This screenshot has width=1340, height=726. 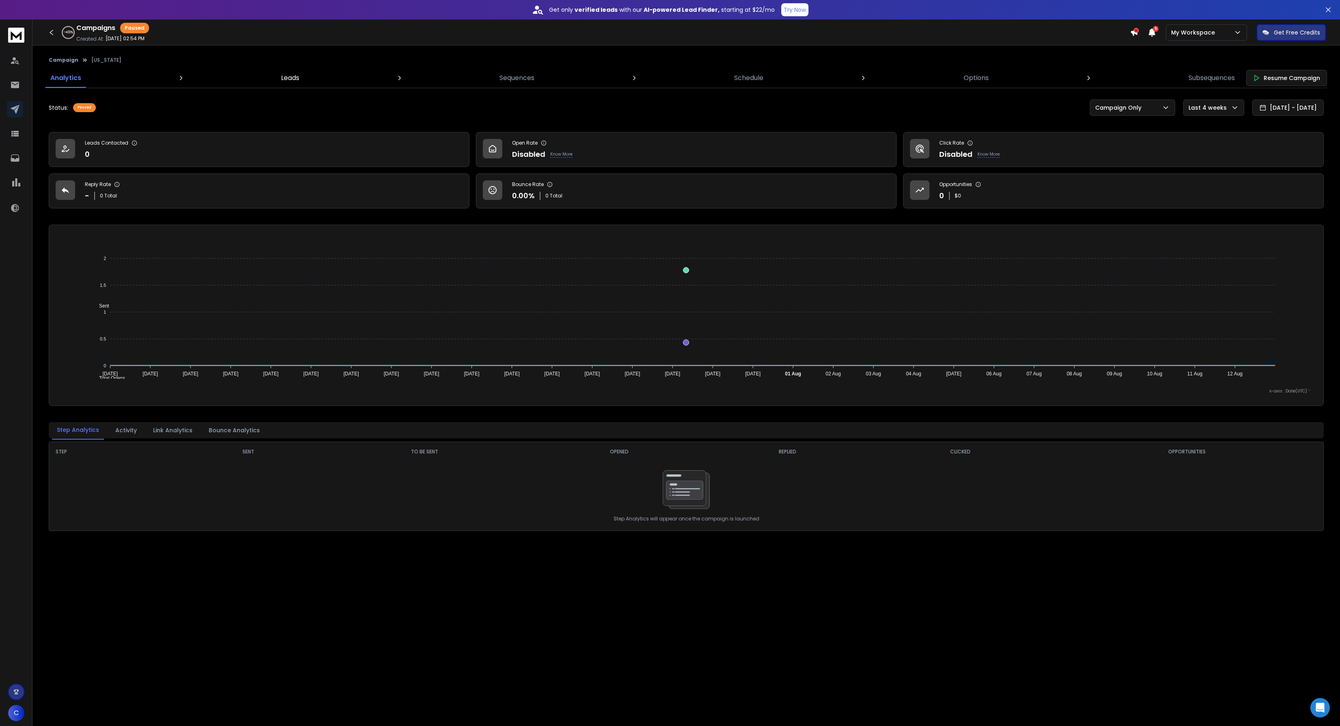 What do you see at coordinates (16, 35) in the screenshot?
I see `img: logo` at bounding box center [16, 35].